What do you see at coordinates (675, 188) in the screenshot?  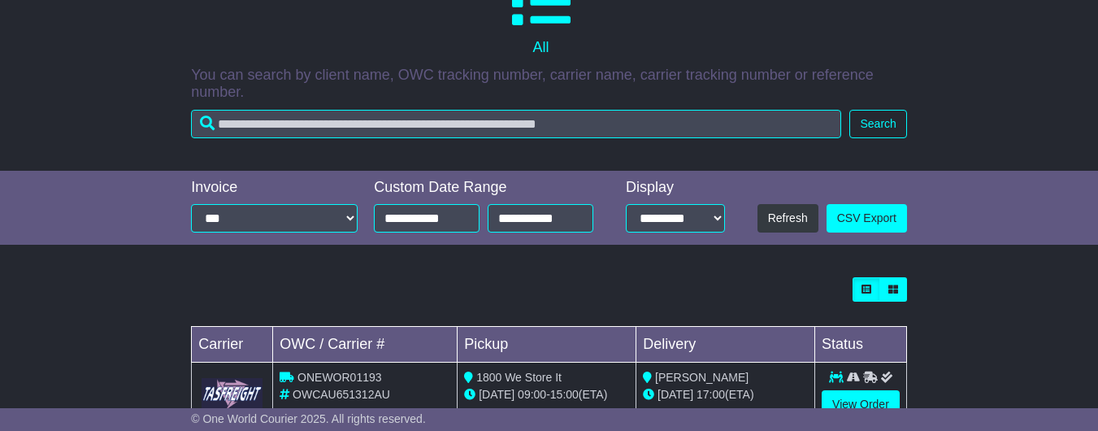 I see `div: Display` at bounding box center [675, 188].